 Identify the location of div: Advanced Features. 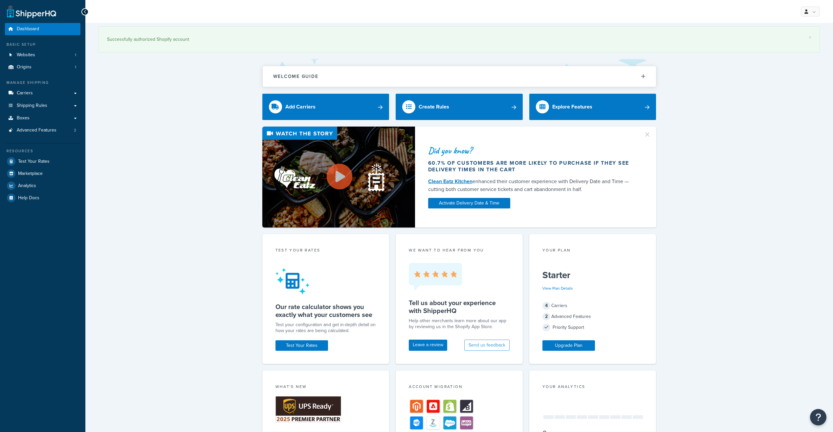
(593, 316).